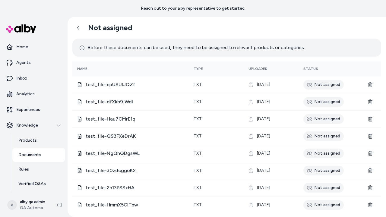  Describe the element at coordinates (22, 78) in the screenshot. I see `p: Inbox` at that location.